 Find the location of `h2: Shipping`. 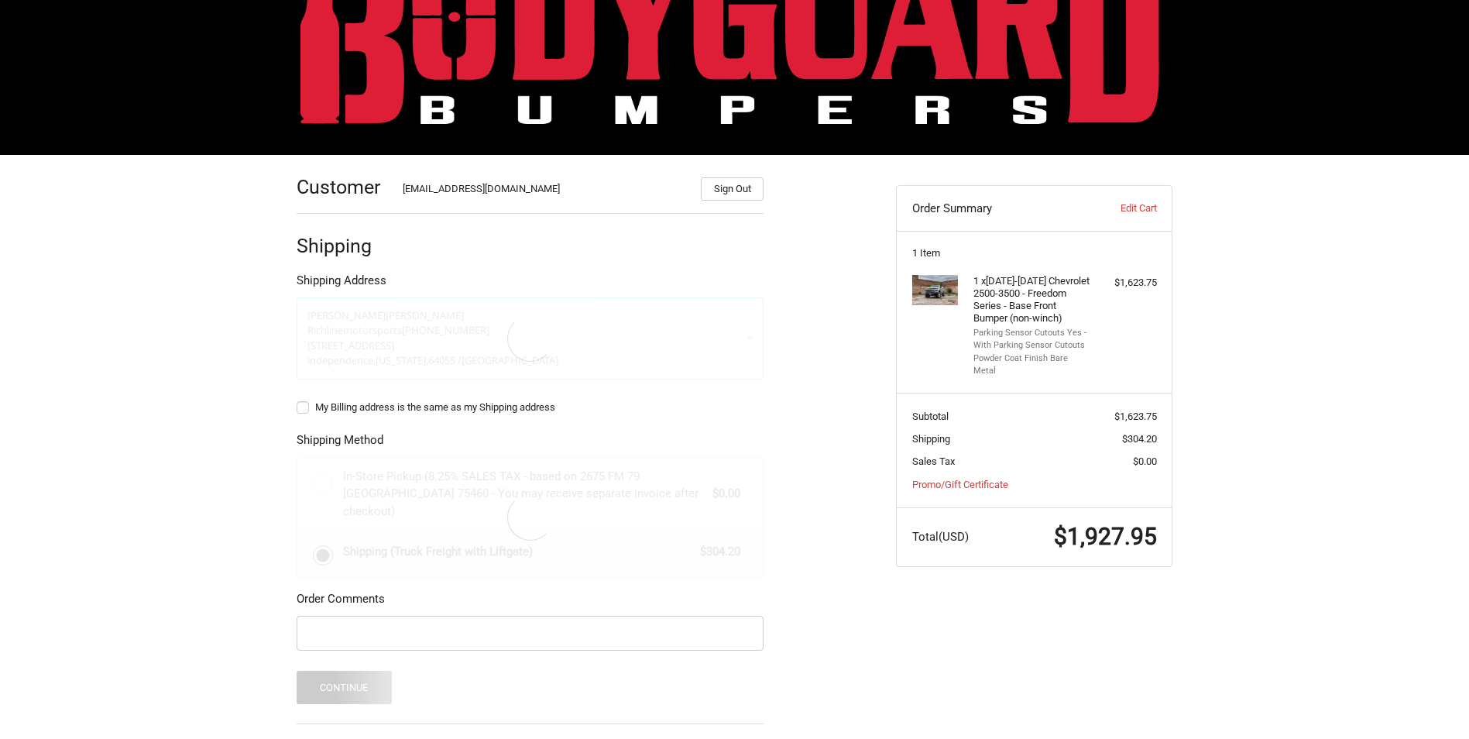

h2: Shipping is located at coordinates (341, 245).